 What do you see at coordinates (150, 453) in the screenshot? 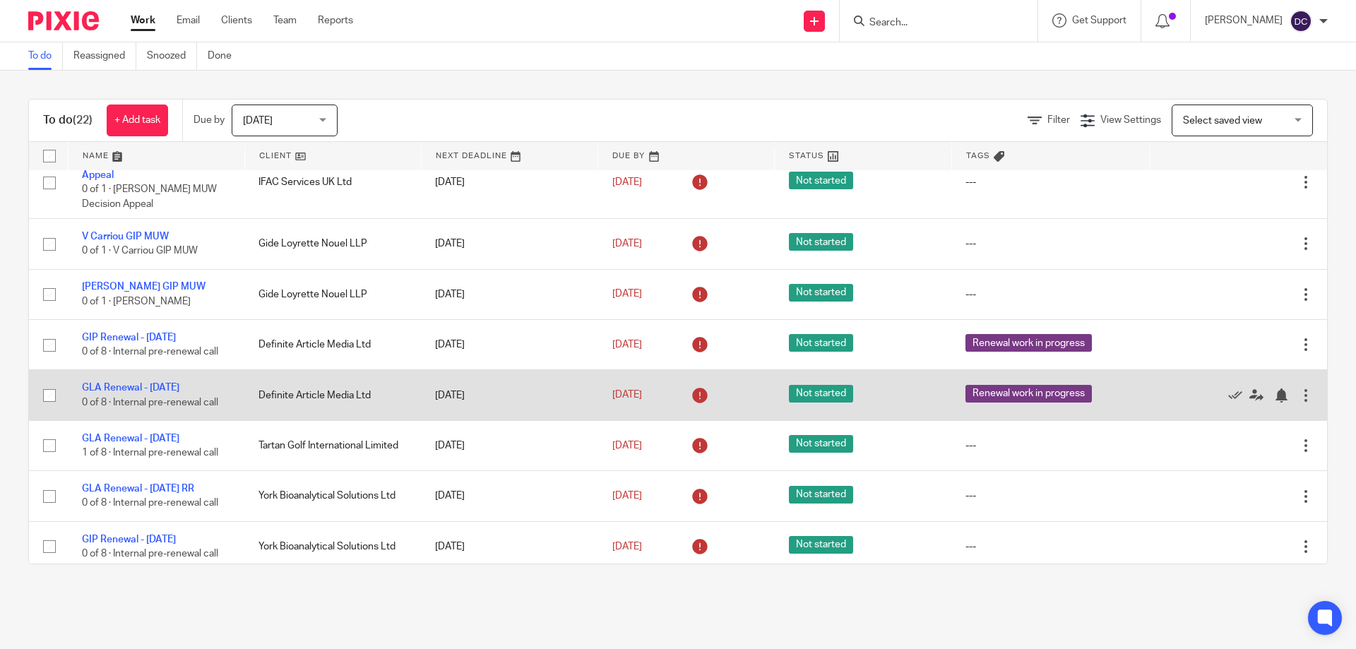
I see `span: 1 of 8 · Internal pre-renewal call` at bounding box center [150, 453].